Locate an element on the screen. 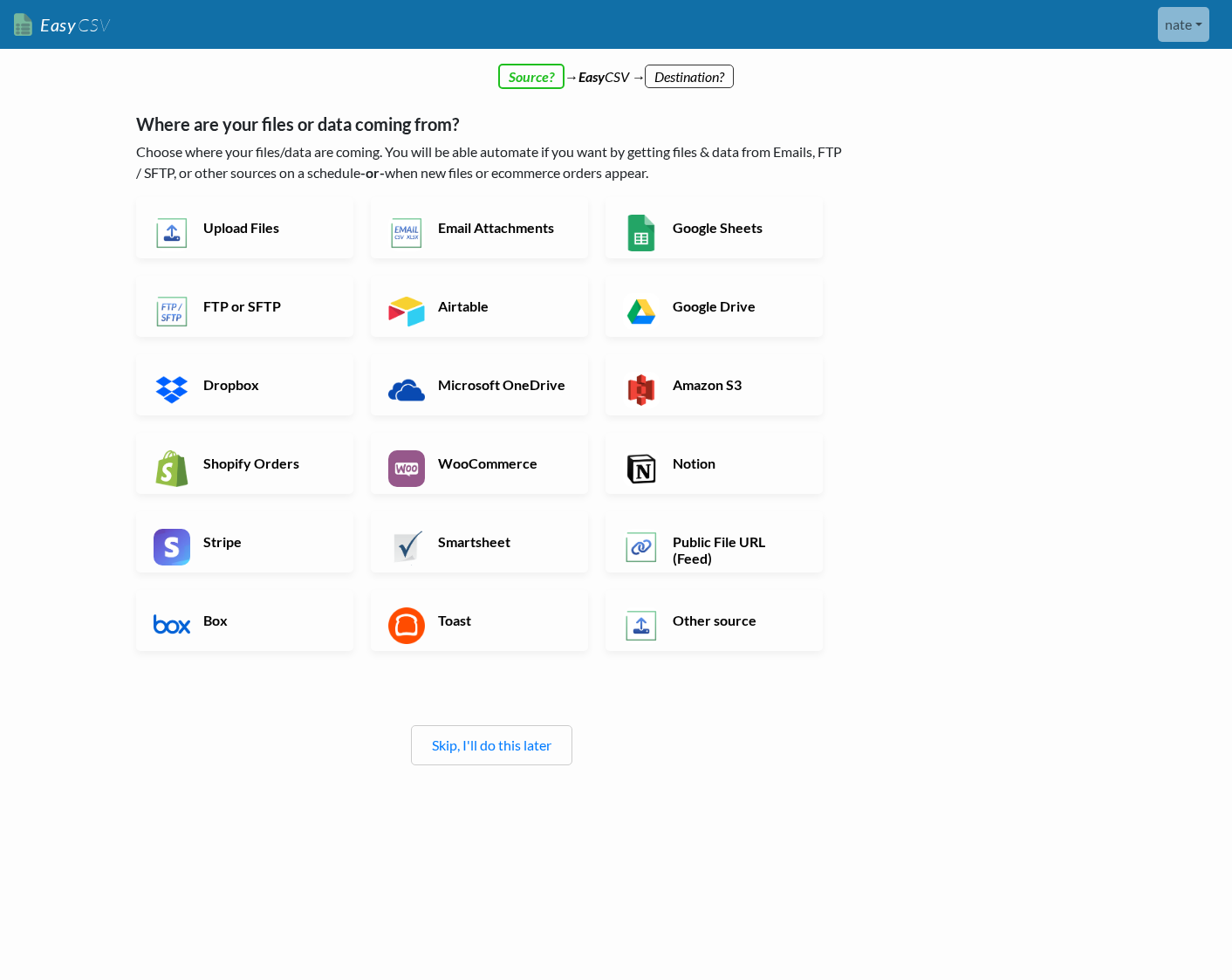  a: Upload Files is located at coordinates (244, 227).